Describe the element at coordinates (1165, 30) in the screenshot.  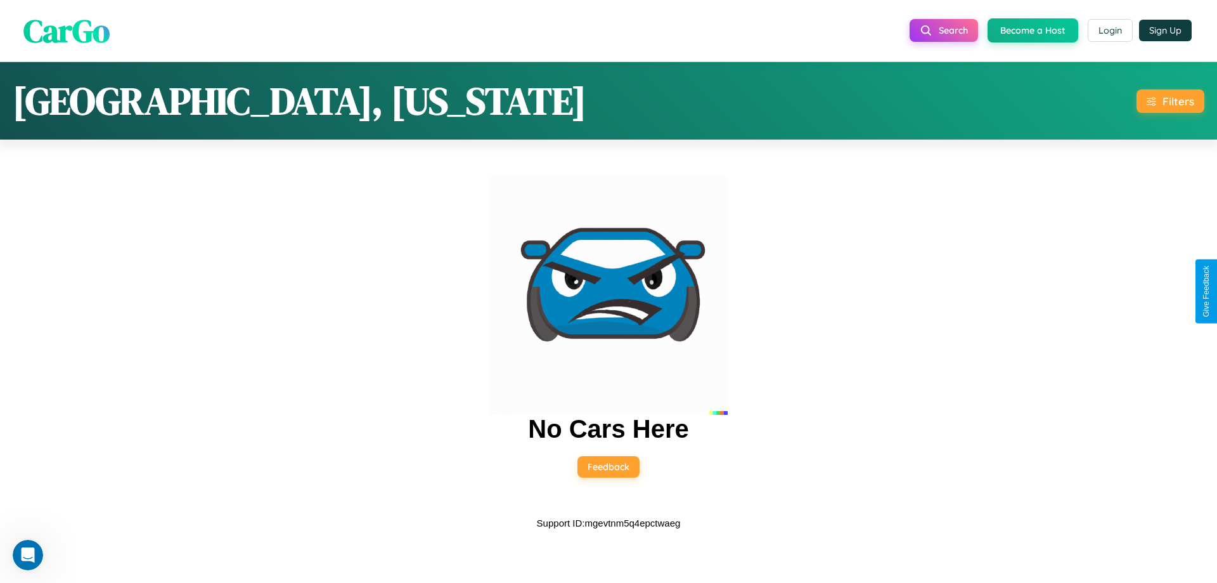
I see `button: Sign Up` at that location.